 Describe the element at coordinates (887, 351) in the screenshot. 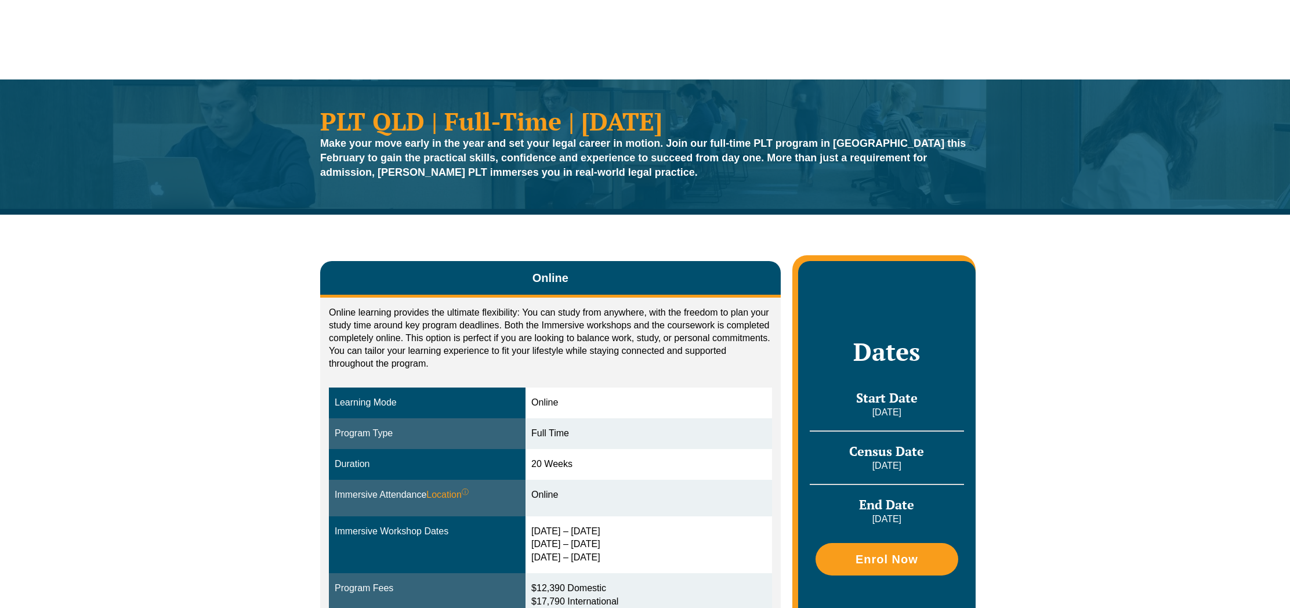

I see `h2: Dates` at that location.